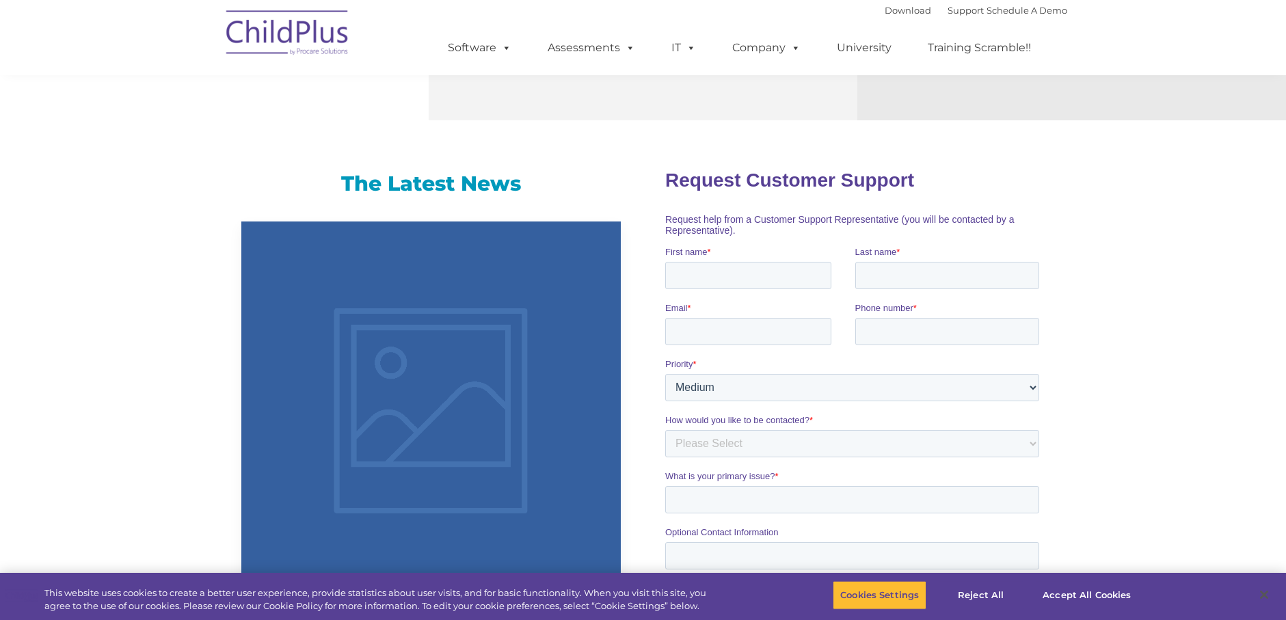 Image resolution: width=1286 pixels, height=620 pixels. What do you see at coordinates (965, 10) in the screenshot?
I see `a: Support` at bounding box center [965, 10].